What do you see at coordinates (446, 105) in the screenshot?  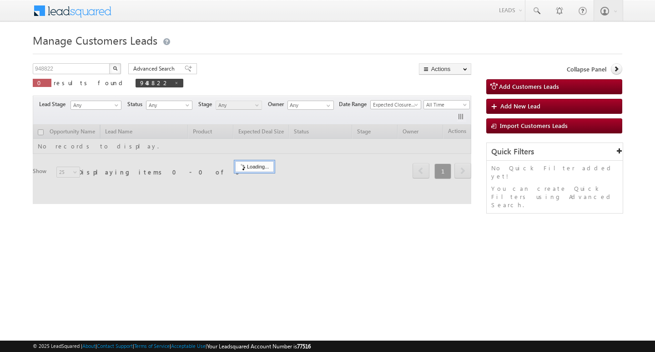 I see `span: All Time` at bounding box center [446, 105].